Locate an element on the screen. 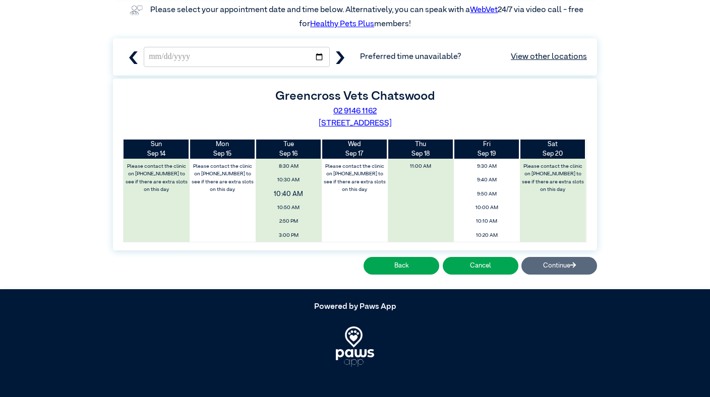 The image size is (710, 397). span: 2:50 PM is located at coordinates (288, 221).